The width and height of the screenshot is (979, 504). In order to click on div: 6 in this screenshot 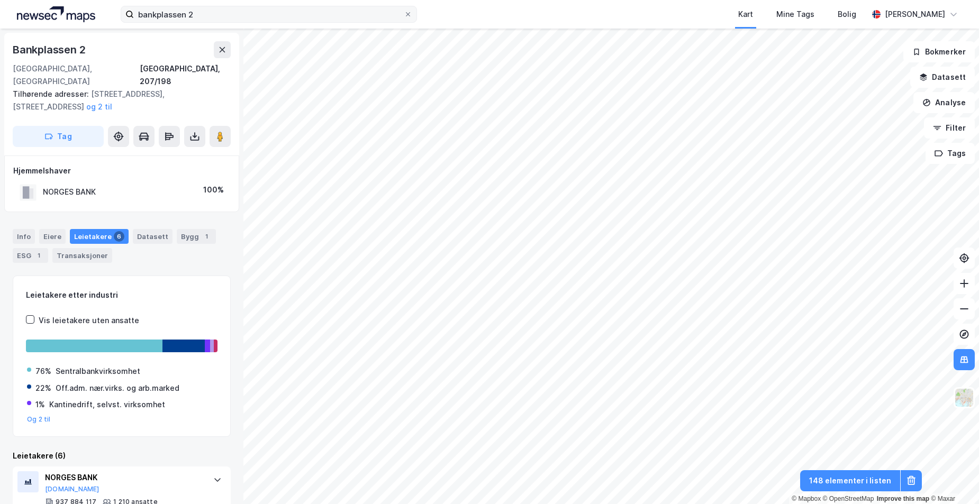, I will do `click(119, 237)`.